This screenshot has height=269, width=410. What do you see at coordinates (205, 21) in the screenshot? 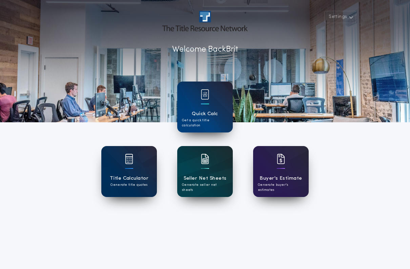
I see `img: account-logo` at bounding box center [205, 21].